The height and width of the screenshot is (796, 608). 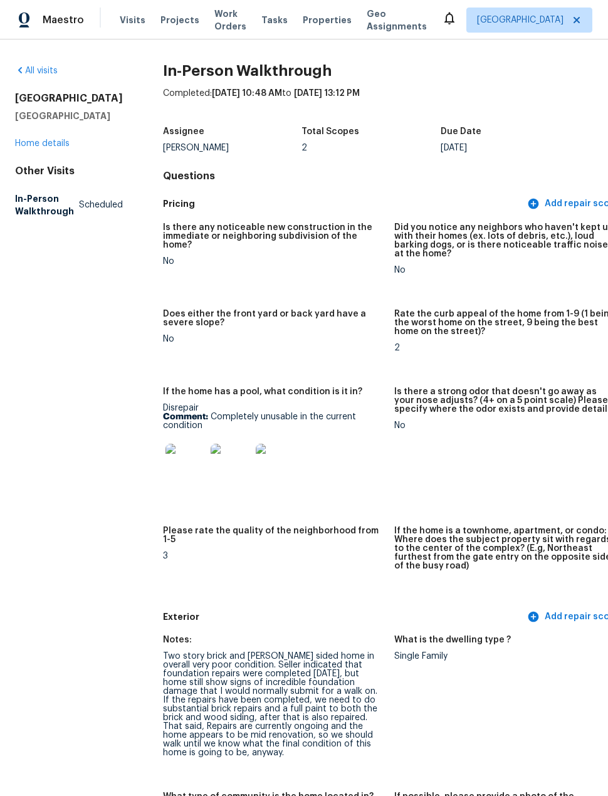 What do you see at coordinates (275, 20) in the screenshot?
I see `span: Tasks` at bounding box center [275, 20].